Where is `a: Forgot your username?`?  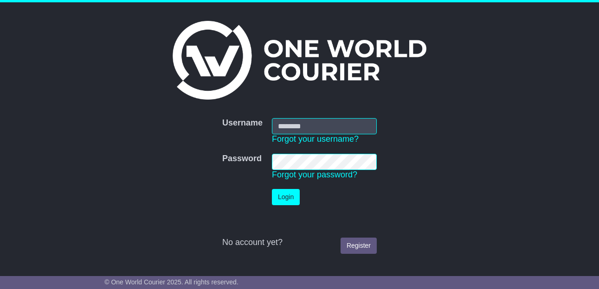
a: Forgot your username? is located at coordinates (315, 139).